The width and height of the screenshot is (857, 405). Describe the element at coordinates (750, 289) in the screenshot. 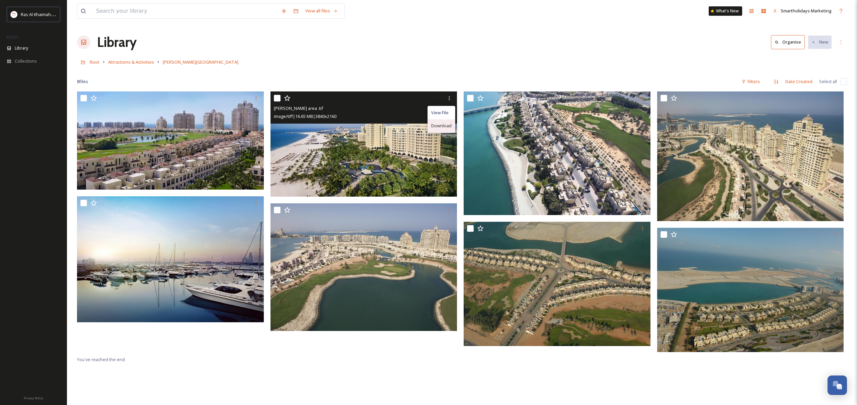

I see `img: Ice Land Water Park.jpg` at that location.